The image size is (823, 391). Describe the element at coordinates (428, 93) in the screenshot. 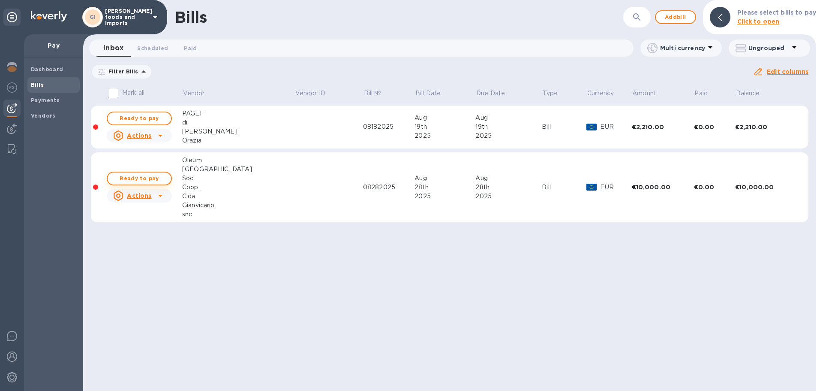

I see `p: Bill Date` at that location.